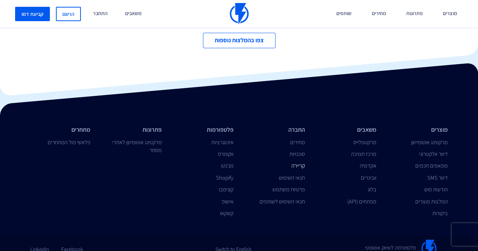 This screenshot has height=251, width=478. What do you see at coordinates (131, 130) in the screenshot?
I see `li: פתרונות` at bounding box center [131, 130].